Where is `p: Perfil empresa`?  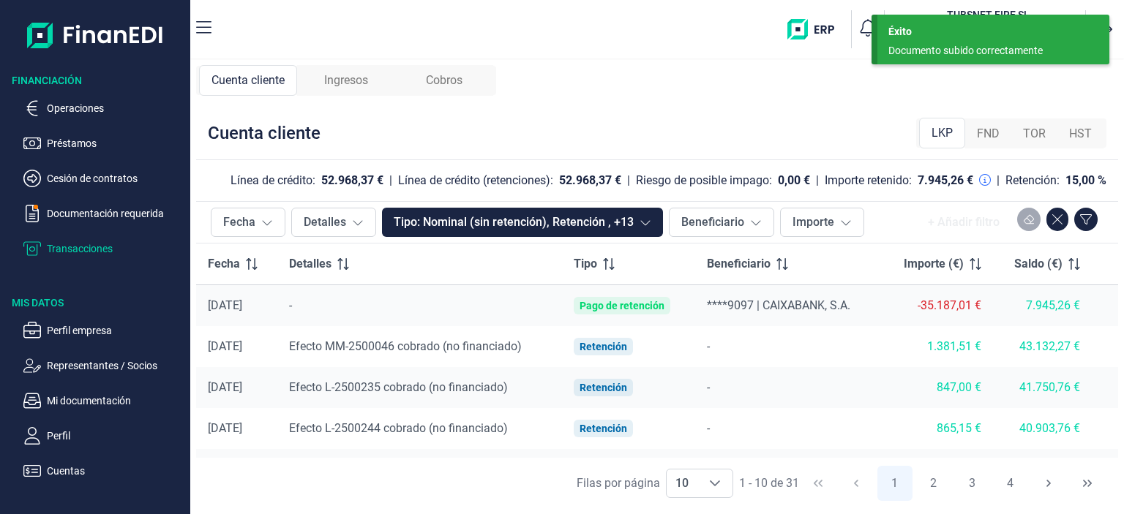
p: Perfil empresa is located at coordinates (116, 331).